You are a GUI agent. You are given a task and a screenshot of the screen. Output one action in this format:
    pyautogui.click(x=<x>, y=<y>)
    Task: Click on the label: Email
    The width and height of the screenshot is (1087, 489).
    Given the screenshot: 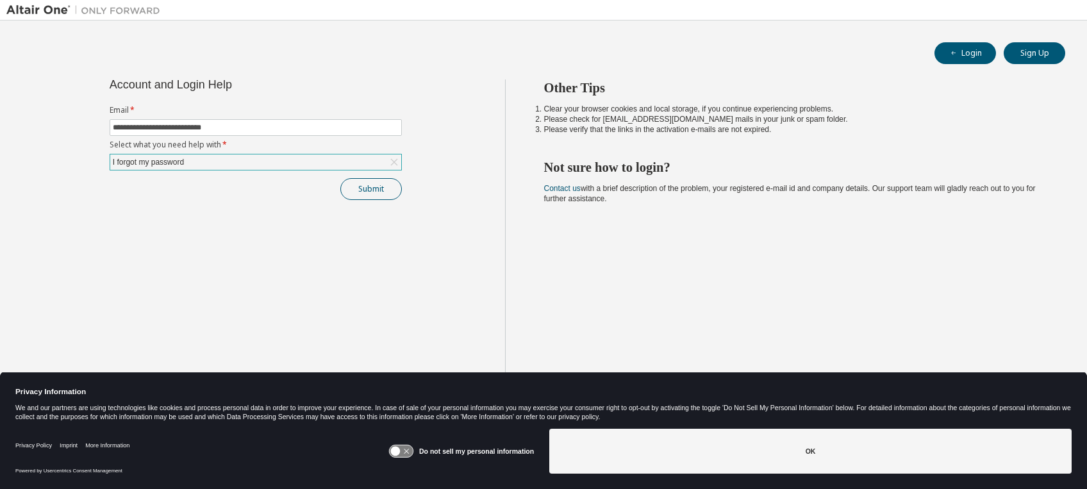 What is the action you would take?
    pyautogui.click(x=256, y=110)
    